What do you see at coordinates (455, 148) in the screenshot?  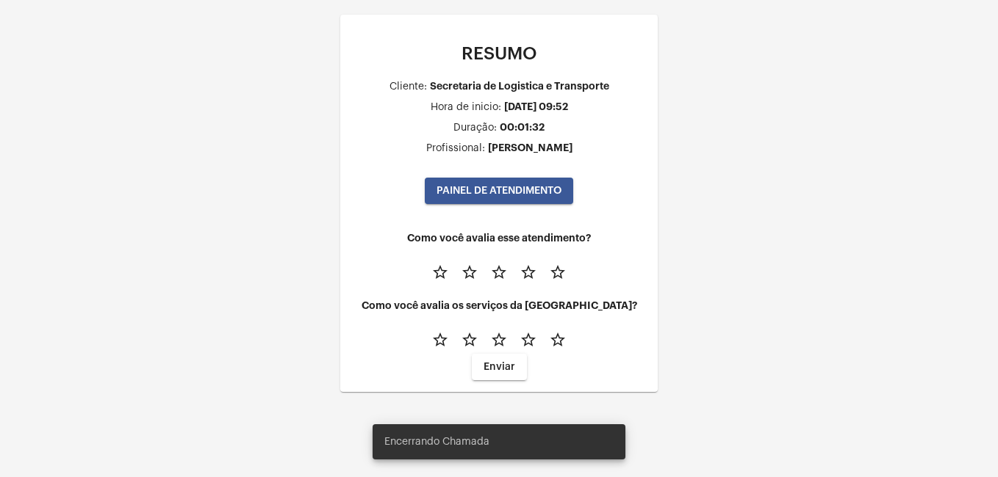 I see `div: Profissional:` at bounding box center [455, 148].